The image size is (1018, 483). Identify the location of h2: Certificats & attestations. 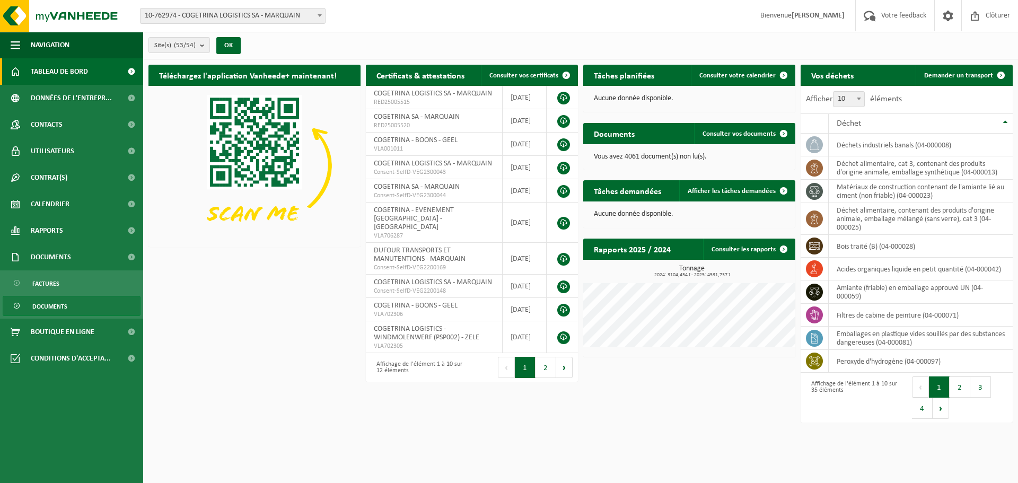
(420, 75).